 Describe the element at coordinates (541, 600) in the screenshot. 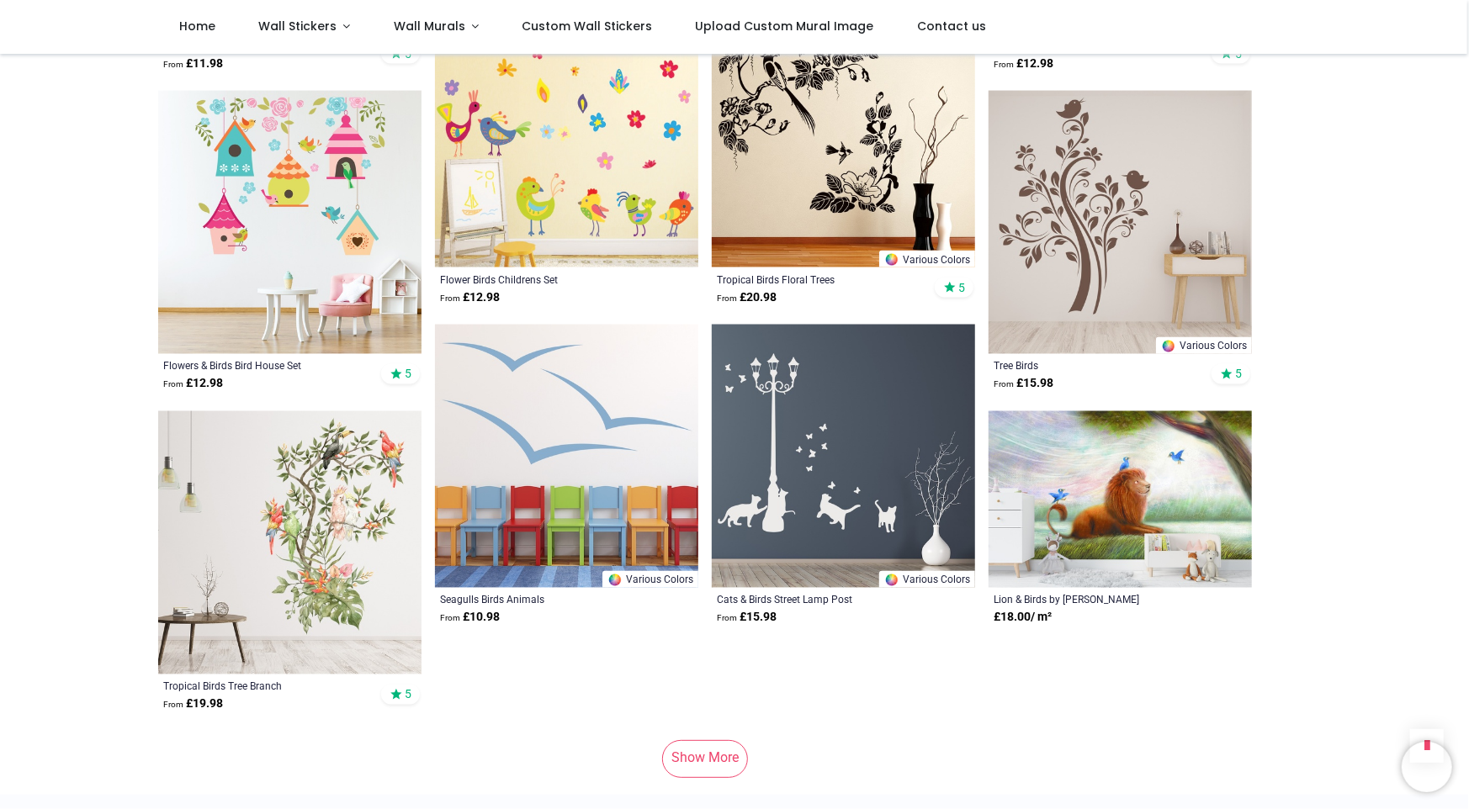

I see `div: Seagulls Birds Animals` at that location.